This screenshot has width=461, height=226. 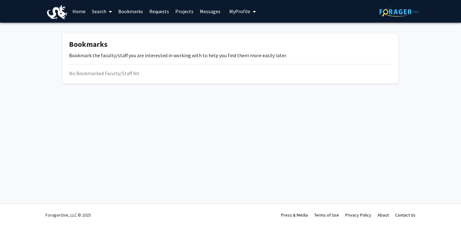 What do you see at coordinates (57, 12) in the screenshot?
I see `img: Drexel University Logo` at bounding box center [57, 12].